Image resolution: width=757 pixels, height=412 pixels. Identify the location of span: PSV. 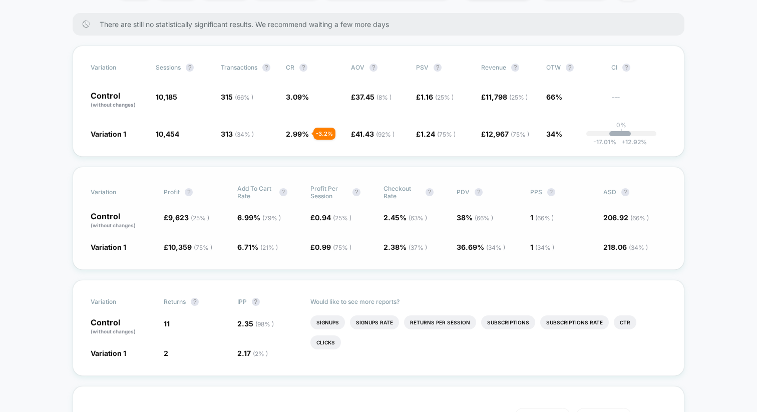
(422, 67).